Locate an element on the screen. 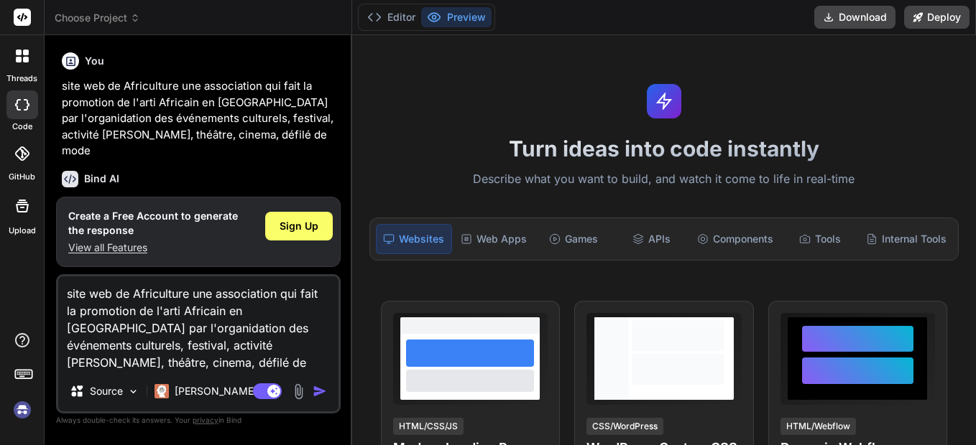 The image size is (976, 445). img: signin is located at coordinates (22, 410).